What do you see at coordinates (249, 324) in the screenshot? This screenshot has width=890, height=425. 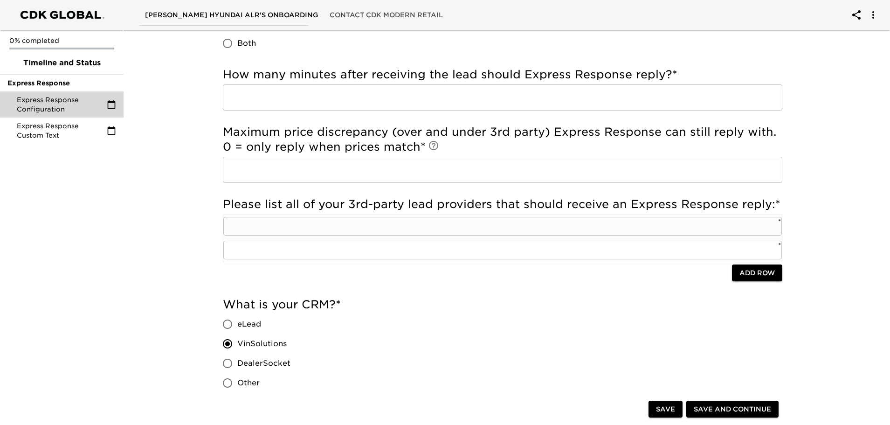 I see `span: eLead` at bounding box center [249, 324].